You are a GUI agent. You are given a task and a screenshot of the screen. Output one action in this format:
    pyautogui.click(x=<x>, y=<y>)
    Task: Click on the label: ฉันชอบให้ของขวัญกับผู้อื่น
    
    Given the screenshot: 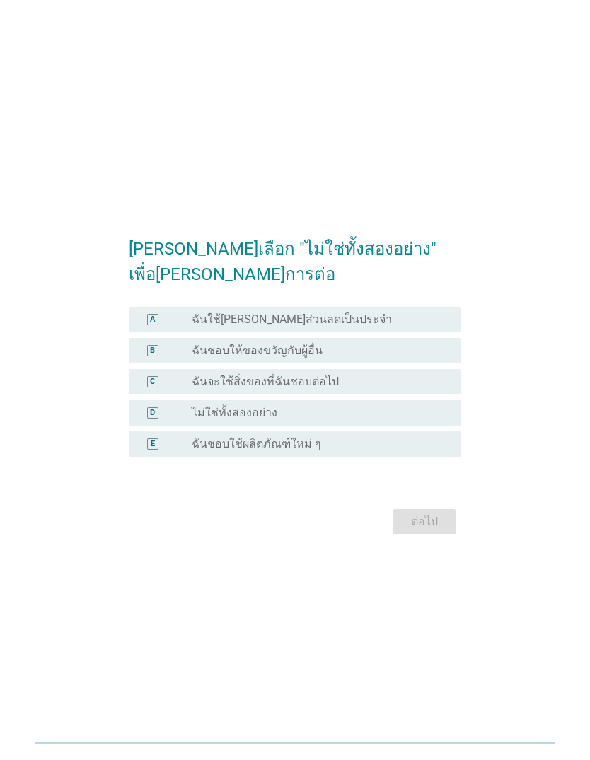 What is the action you would take?
    pyautogui.click(x=257, y=351)
    